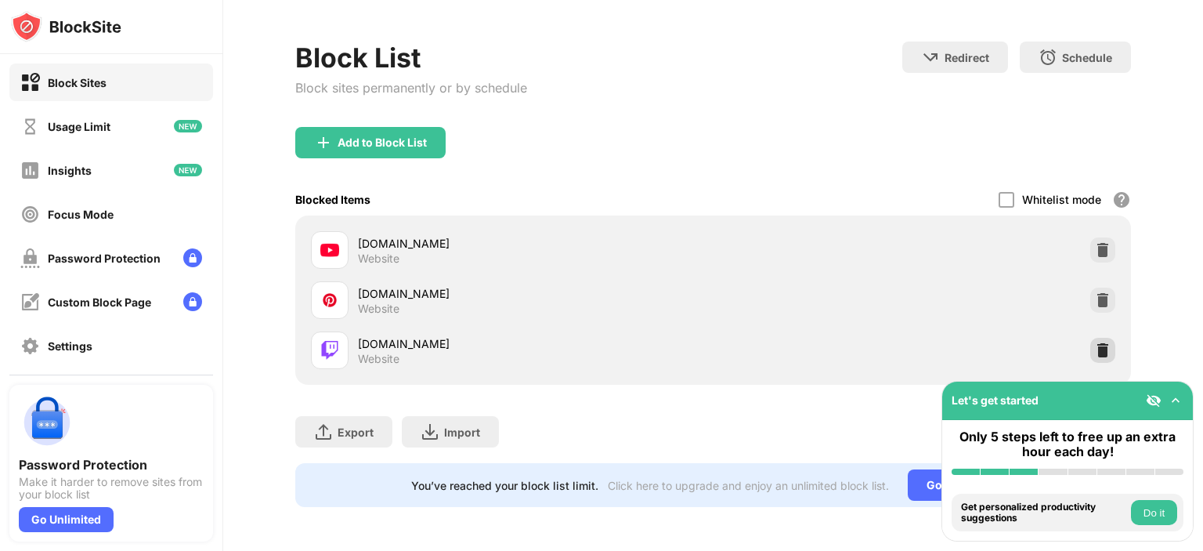 This screenshot has height=551, width=1203. What do you see at coordinates (70, 345) in the screenshot?
I see `div: Settings` at bounding box center [70, 345].